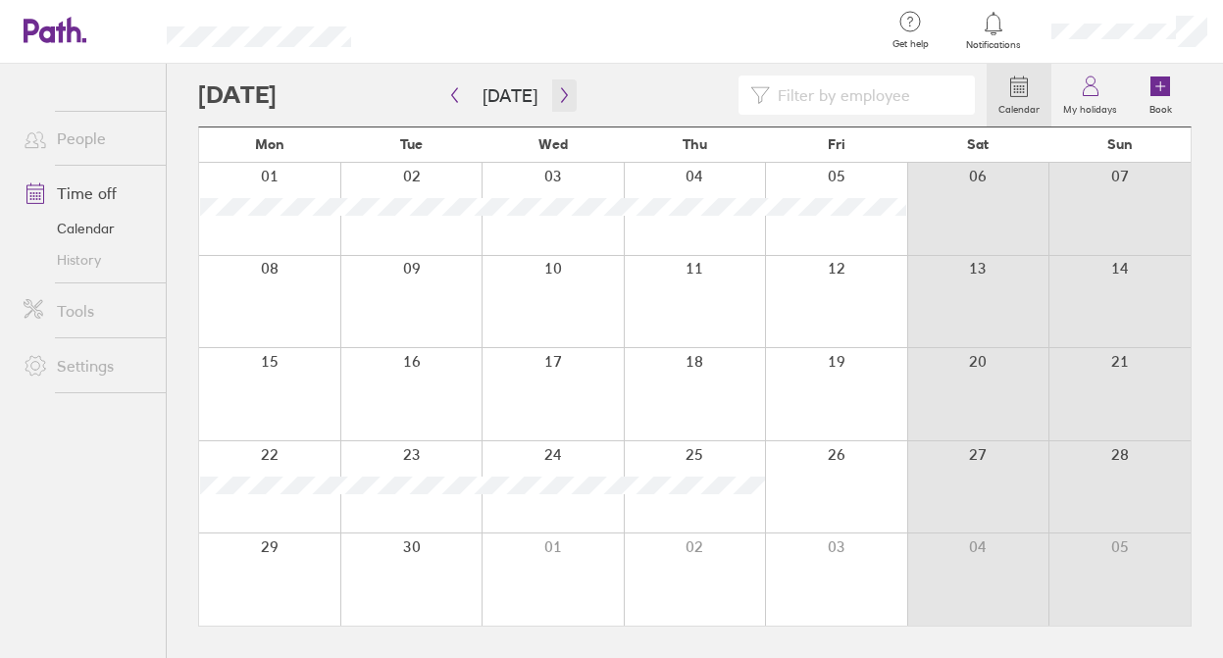 This screenshot has height=658, width=1223. What do you see at coordinates (553, 144) in the screenshot?
I see `span: Wed` at bounding box center [553, 144].